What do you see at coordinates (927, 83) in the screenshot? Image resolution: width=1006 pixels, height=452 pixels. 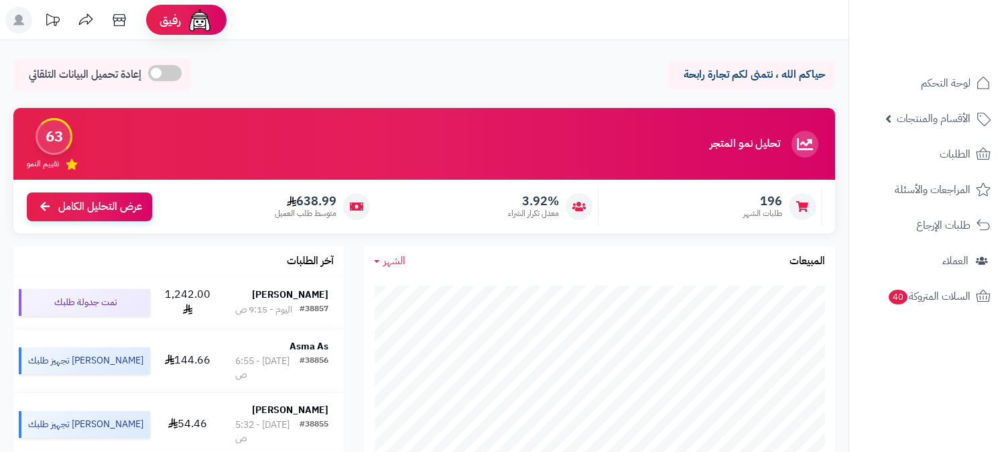 I see `a: لوحة التحكم` at bounding box center [927, 83].